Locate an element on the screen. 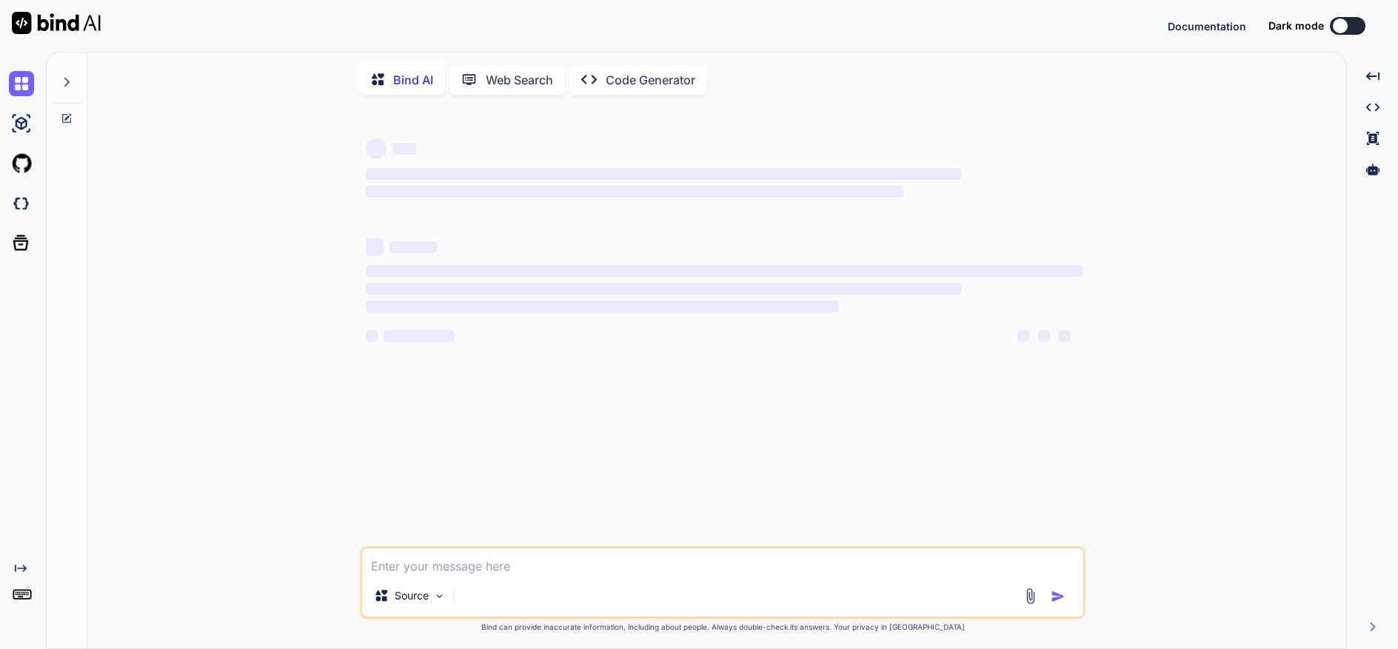 The width and height of the screenshot is (1398, 649). p: Source is located at coordinates (412, 596).